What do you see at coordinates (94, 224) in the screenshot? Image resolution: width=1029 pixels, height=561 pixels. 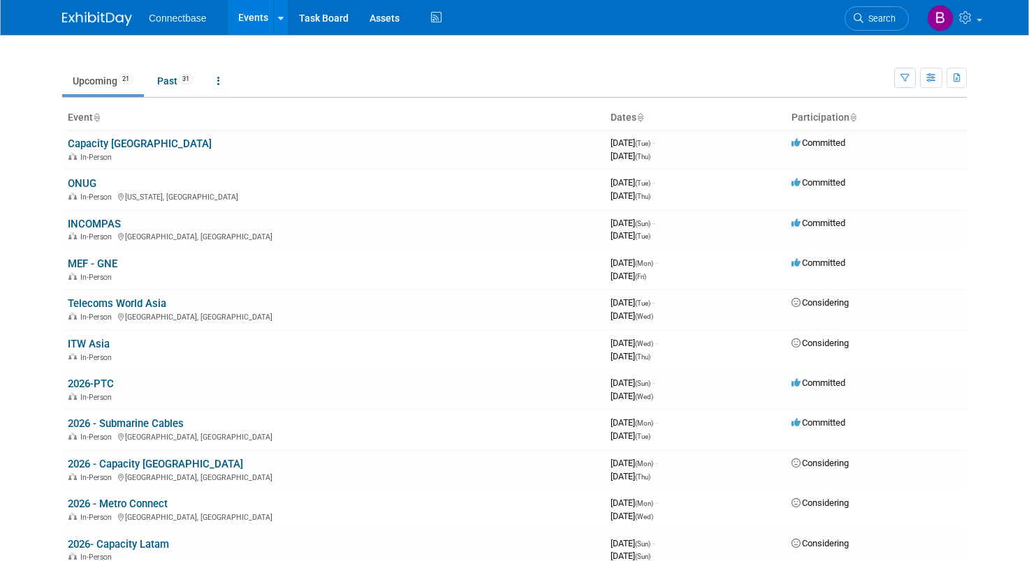 I see `a: INCOMPAS` at bounding box center [94, 224].